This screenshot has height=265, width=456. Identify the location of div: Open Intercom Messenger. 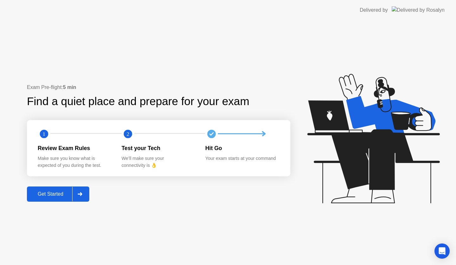
(442, 251).